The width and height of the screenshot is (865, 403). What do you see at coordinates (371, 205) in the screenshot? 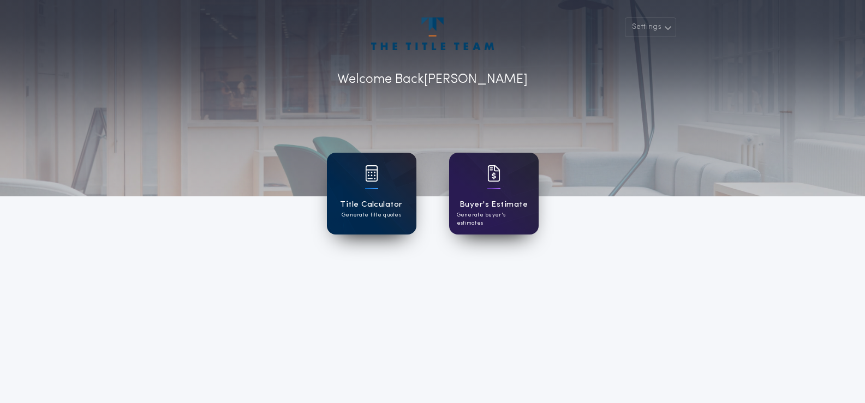
I see `h1: Title Calculator` at bounding box center [371, 205].